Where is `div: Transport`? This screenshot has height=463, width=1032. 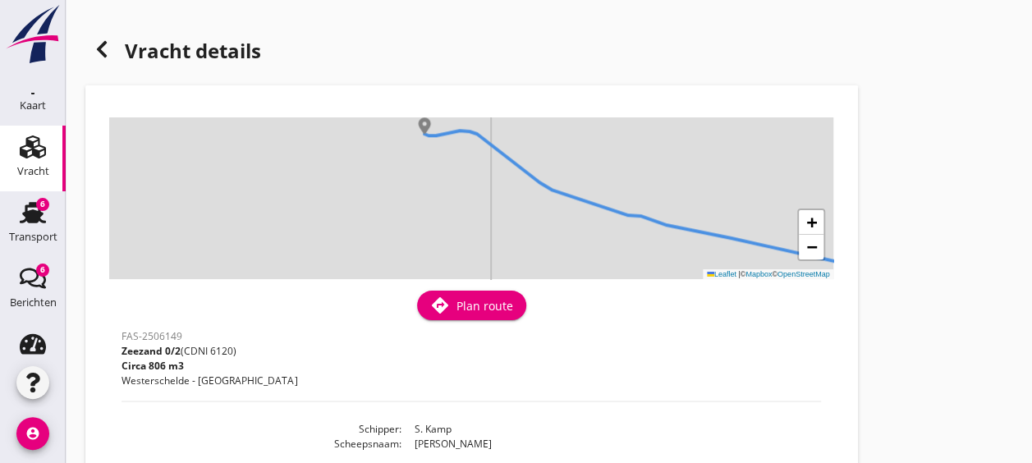 div: Transport is located at coordinates (33, 236).